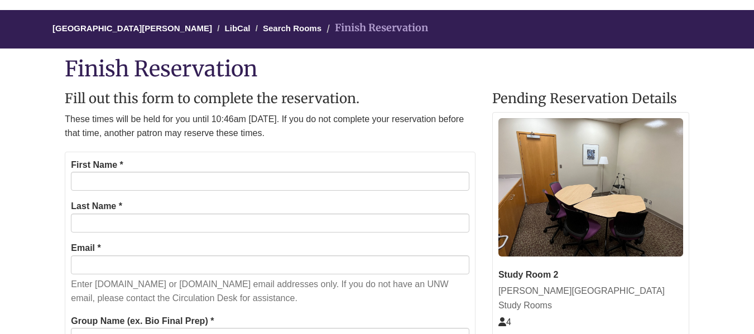  I want to click on label: First Name *, so click(97, 165).